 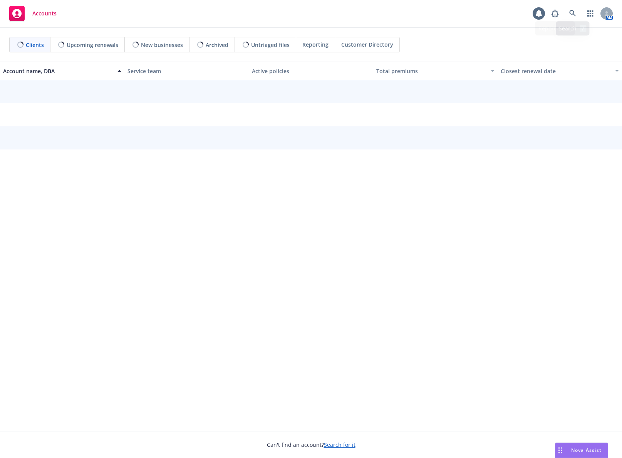 What do you see at coordinates (92, 45) in the screenshot?
I see `span: Upcoming renewals` at bounding box center [92, 45].